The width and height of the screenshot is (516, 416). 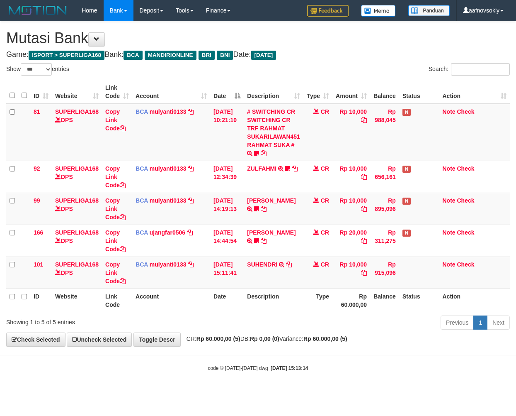 What do you see at coordinates (499, 322) in the screenshot?
I see `a: Next` at bounding box center [499, 322].